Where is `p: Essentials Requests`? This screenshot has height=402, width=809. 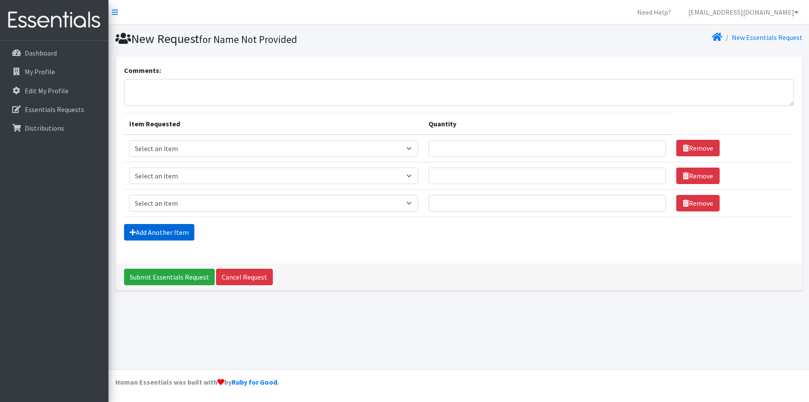 p: Essentials Requests is located at coordinates (54, 109).